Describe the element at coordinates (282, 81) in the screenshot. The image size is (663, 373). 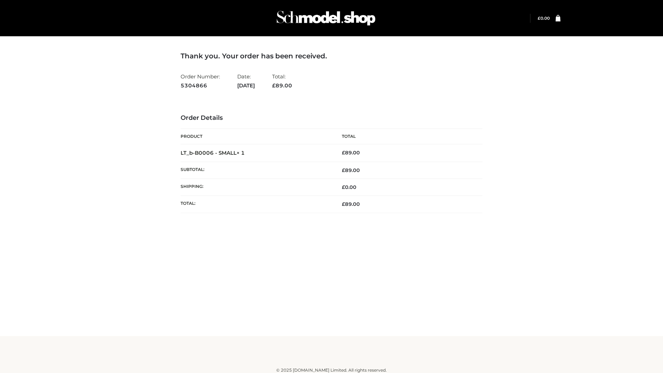
I see `li: Total:` at that location.